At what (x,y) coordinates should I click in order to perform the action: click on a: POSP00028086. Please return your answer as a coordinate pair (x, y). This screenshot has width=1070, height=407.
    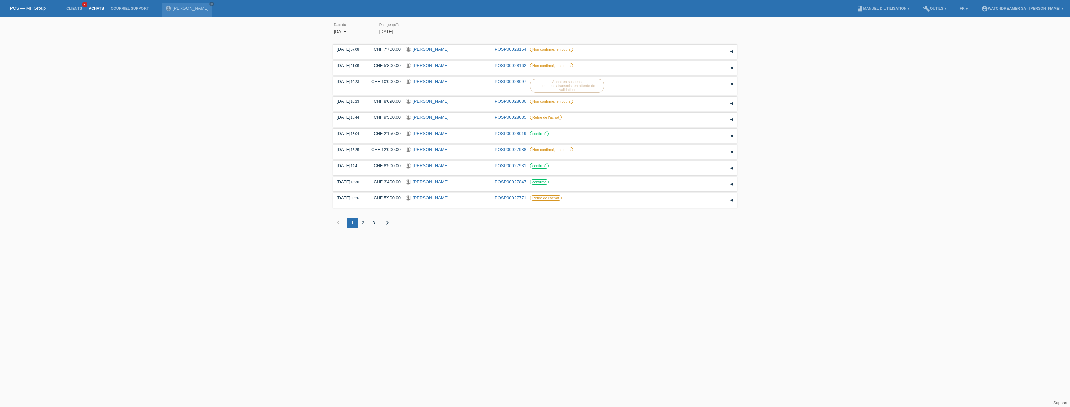
    Looking at the image, I should click on (510, 101).